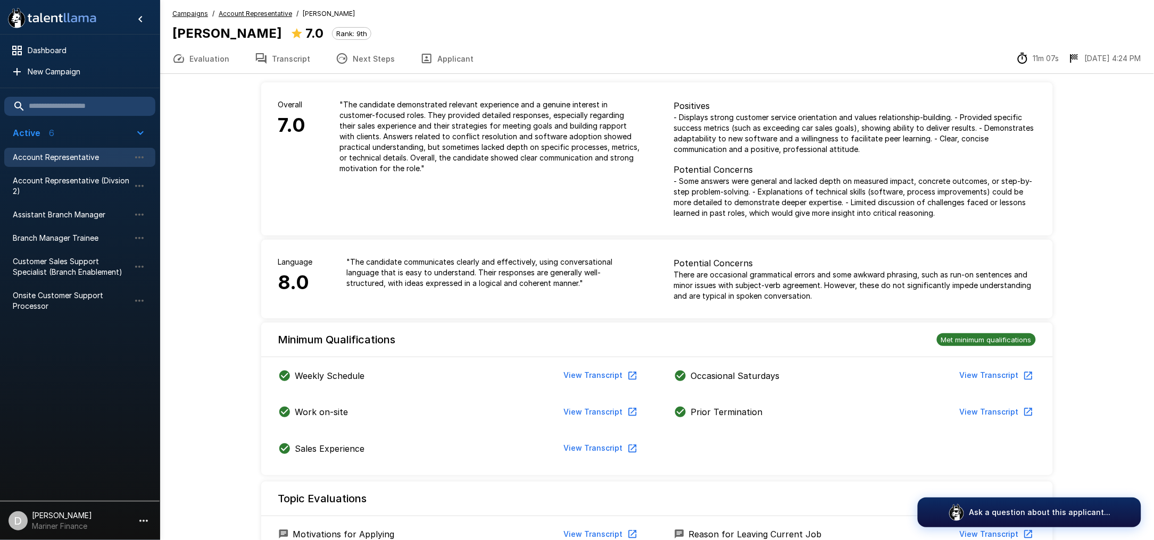 The width and height of the screenshot is (1154, 540). What do you see at coordinates (330, 376) in the screenshot?
I see `p: Weekly Schedule` at bounding box center [330, 376].